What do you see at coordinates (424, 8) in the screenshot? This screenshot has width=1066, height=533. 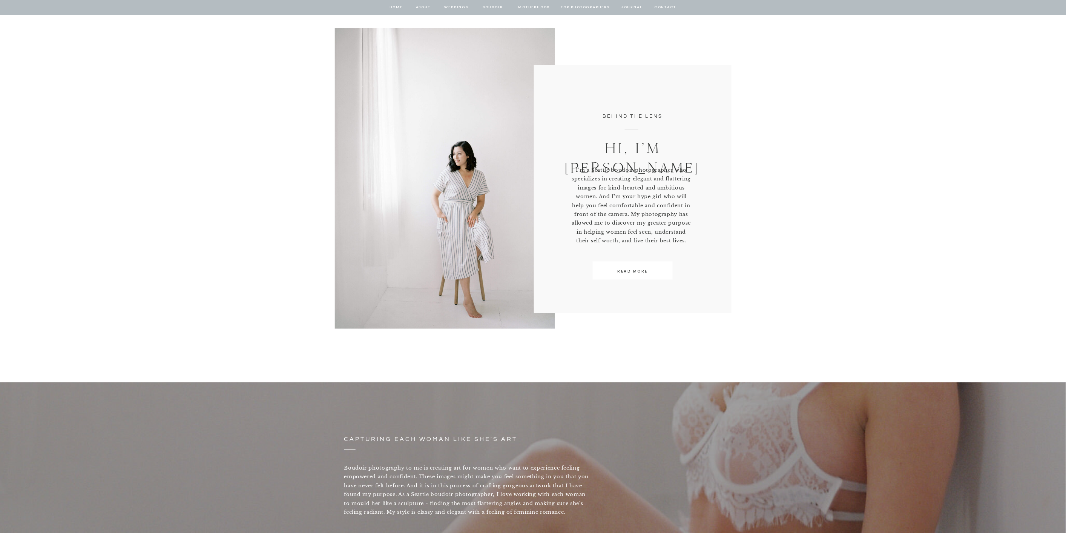 I see `a: about` at bounding box center [424, 8].